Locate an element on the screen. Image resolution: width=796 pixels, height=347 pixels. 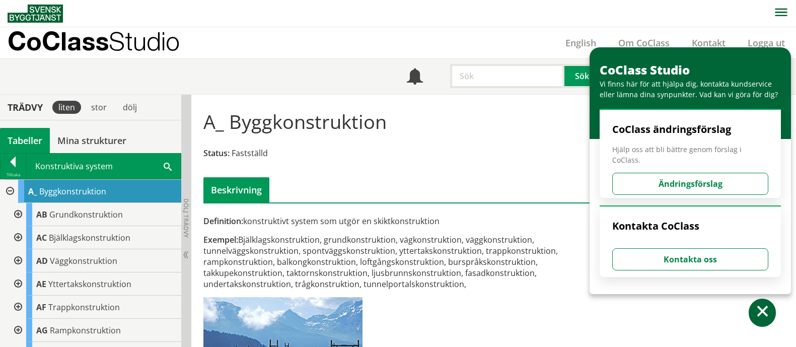
button: Kontakta oss is located at coordinates (690, 259).